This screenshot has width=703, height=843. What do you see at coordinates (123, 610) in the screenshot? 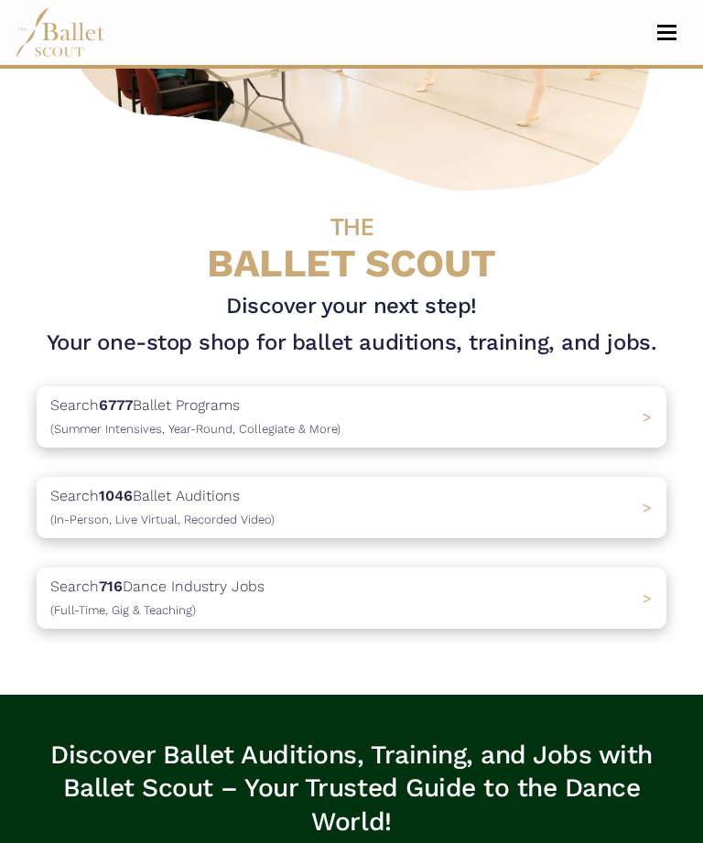
I see `span: (Full-Time, Gig & Teaching)` at bounding box center [123, 610].